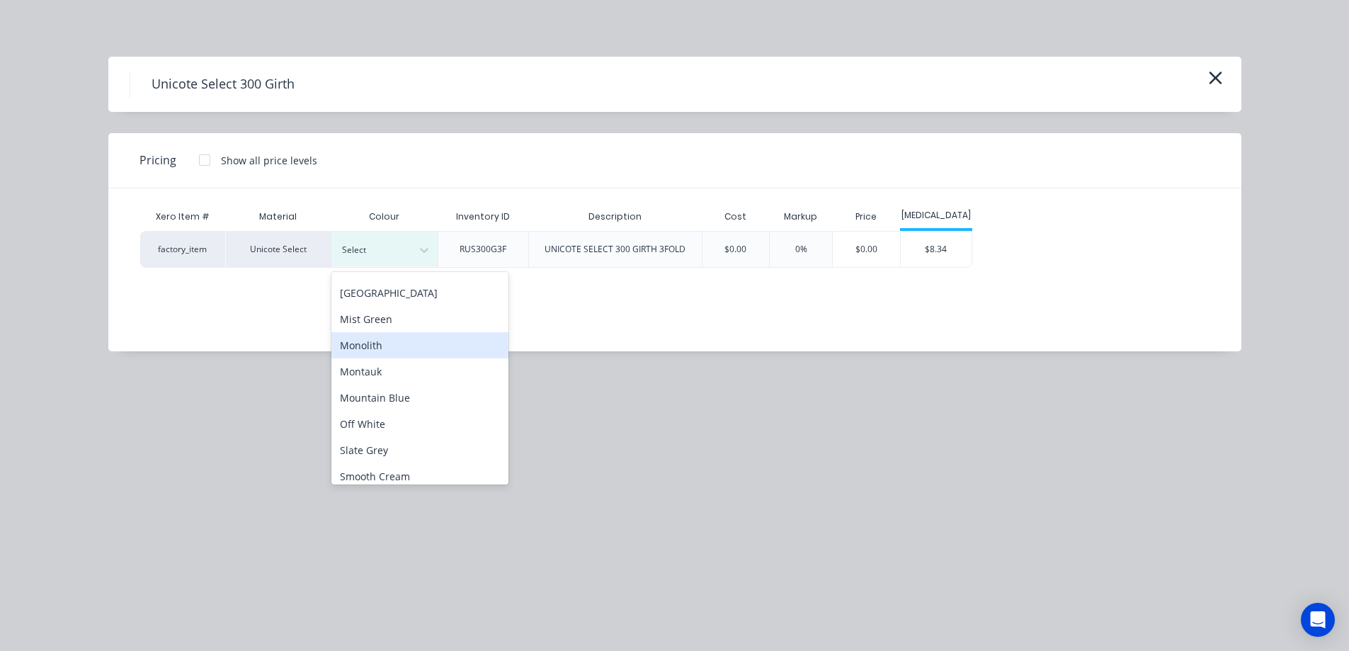 This screenshot has width=1349, height=651. I want to click on span: Pricing, so click(158, 160).